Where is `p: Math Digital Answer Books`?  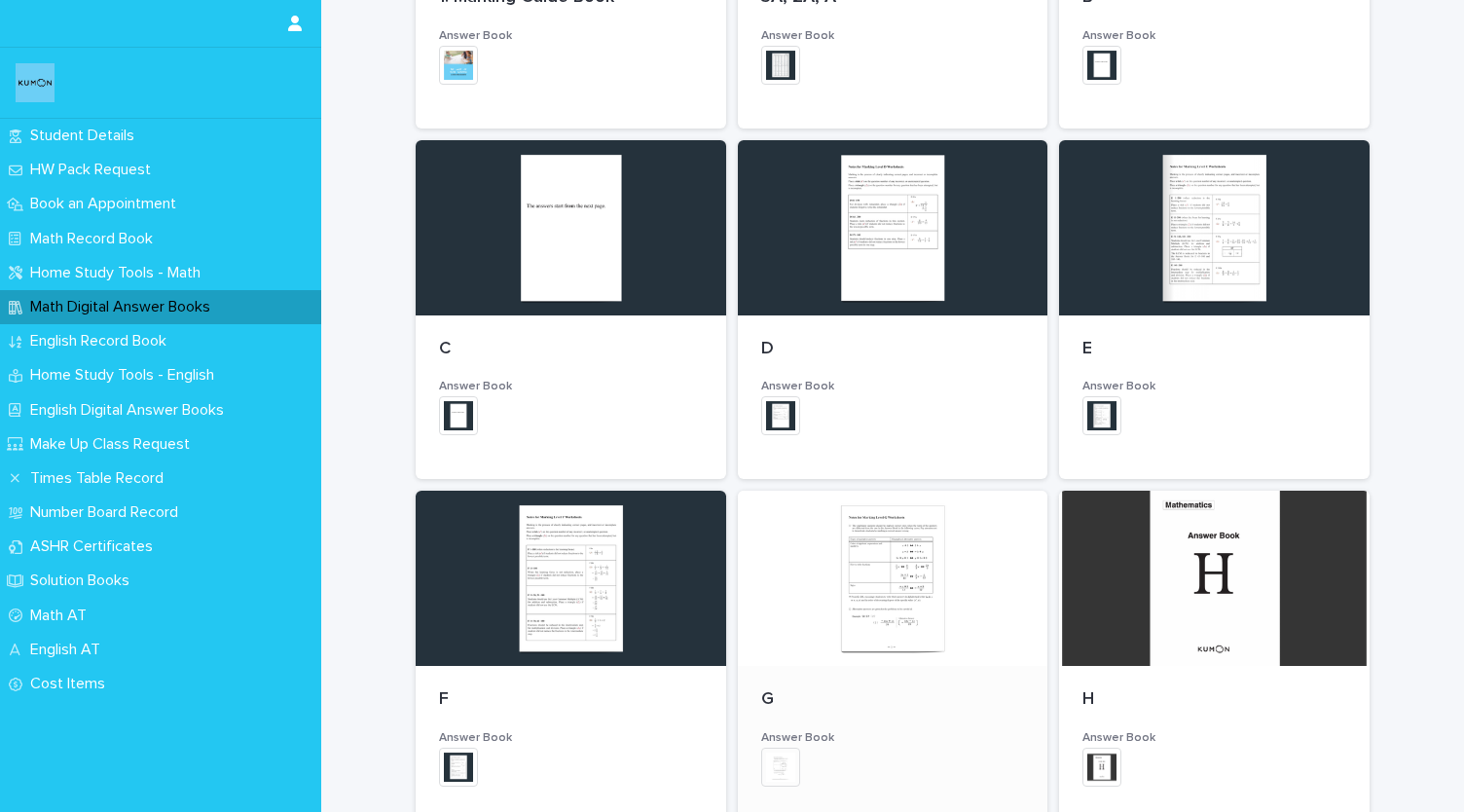
p: Math Digital Answer Books is located at coordinates (124, 307).